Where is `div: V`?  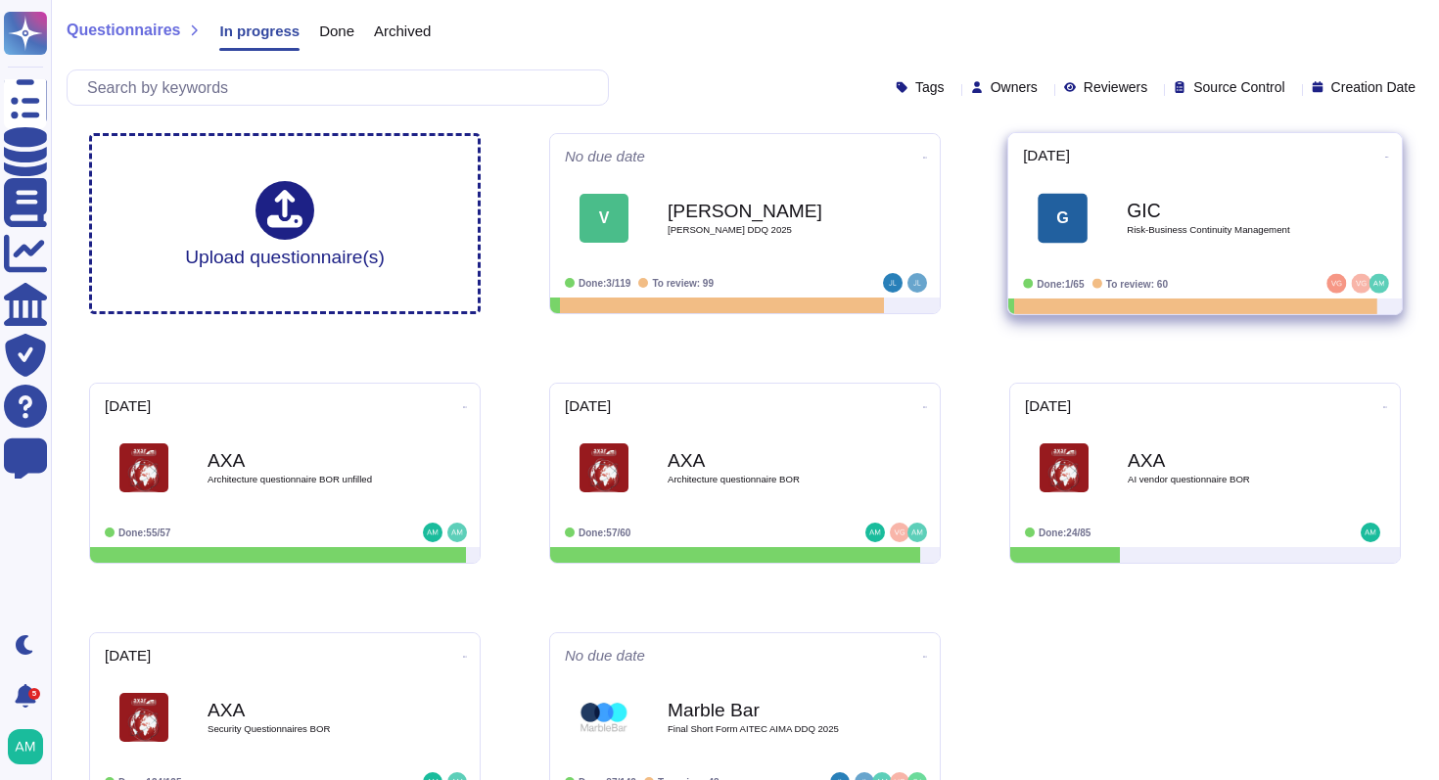
div: V is located at coordinates (604, 218).